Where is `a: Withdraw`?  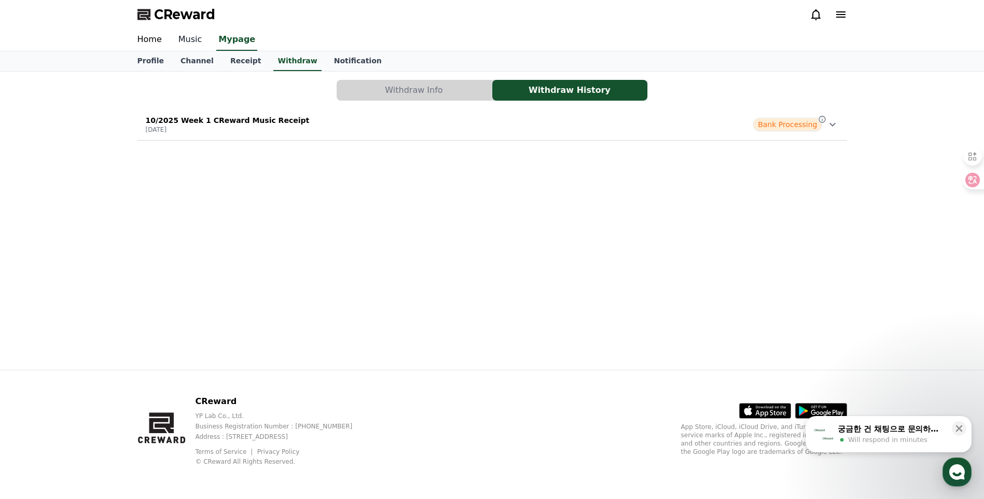
a: Withdraw is located at coordinates (297, 61).